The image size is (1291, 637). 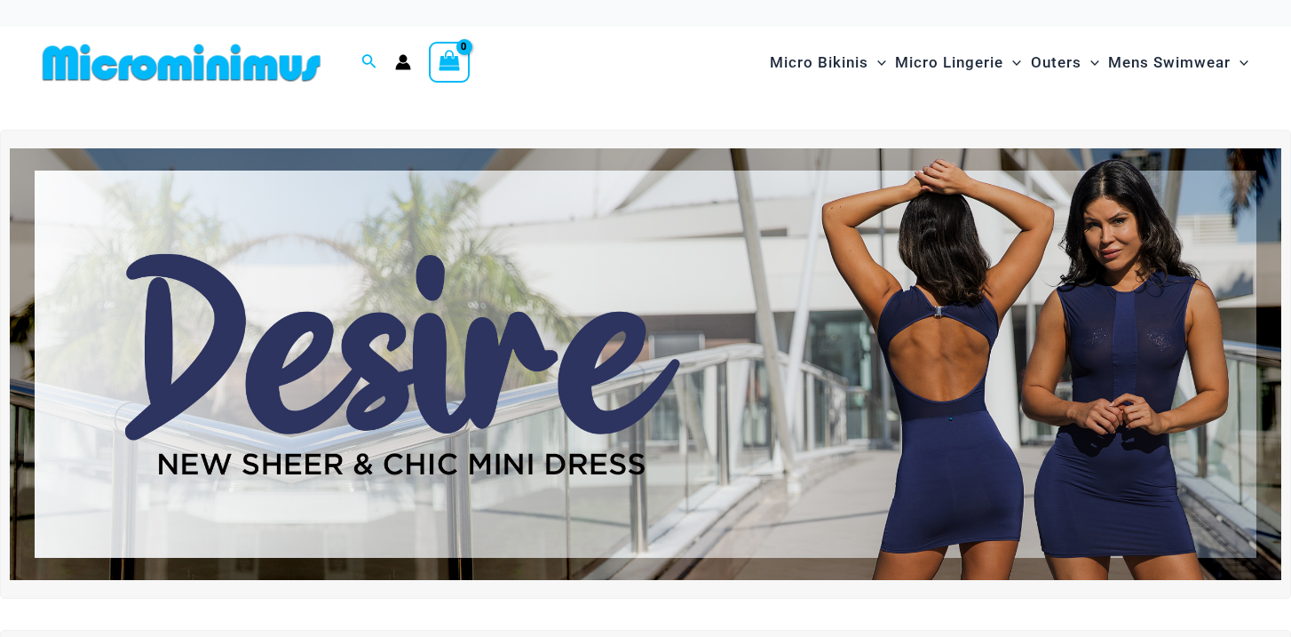 I want to click on a: View Shopping Cart, empty, so click(x=449, y=62).